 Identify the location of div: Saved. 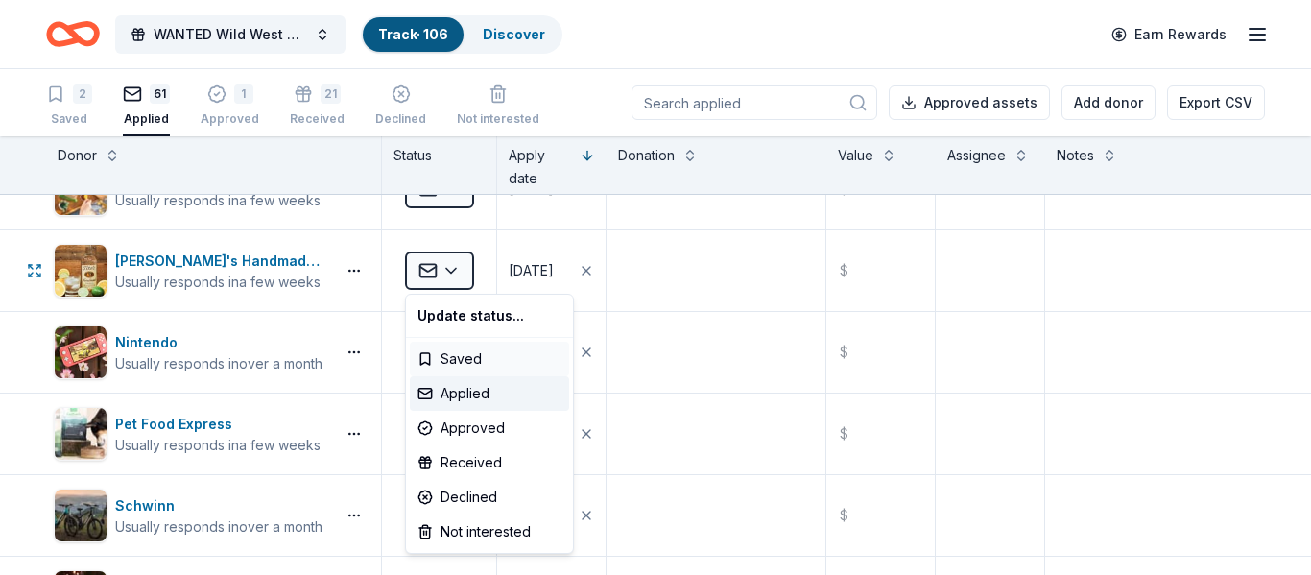
(489, 359).